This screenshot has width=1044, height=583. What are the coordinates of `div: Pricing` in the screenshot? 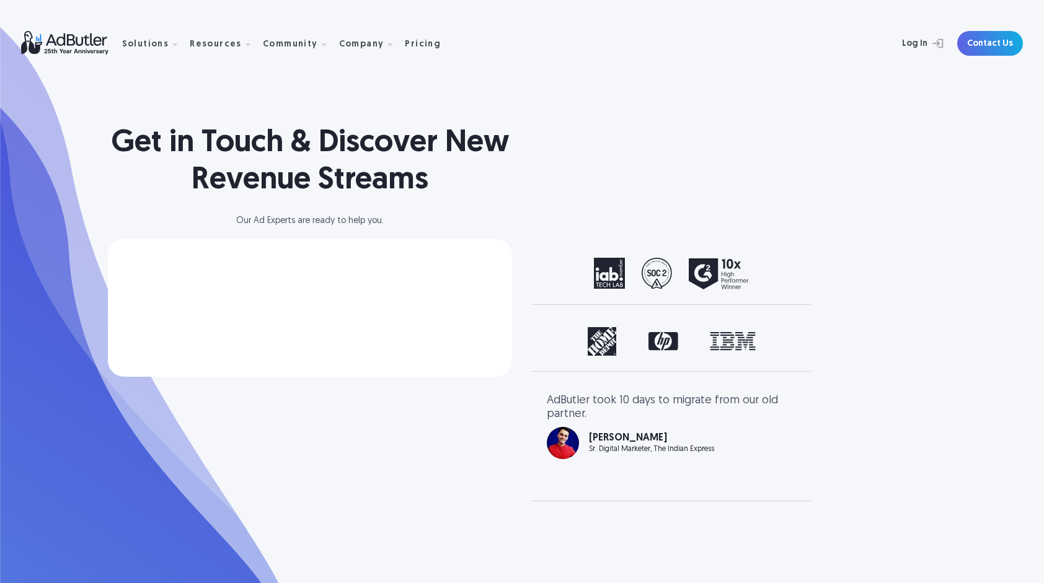 It's located at (423, 45).